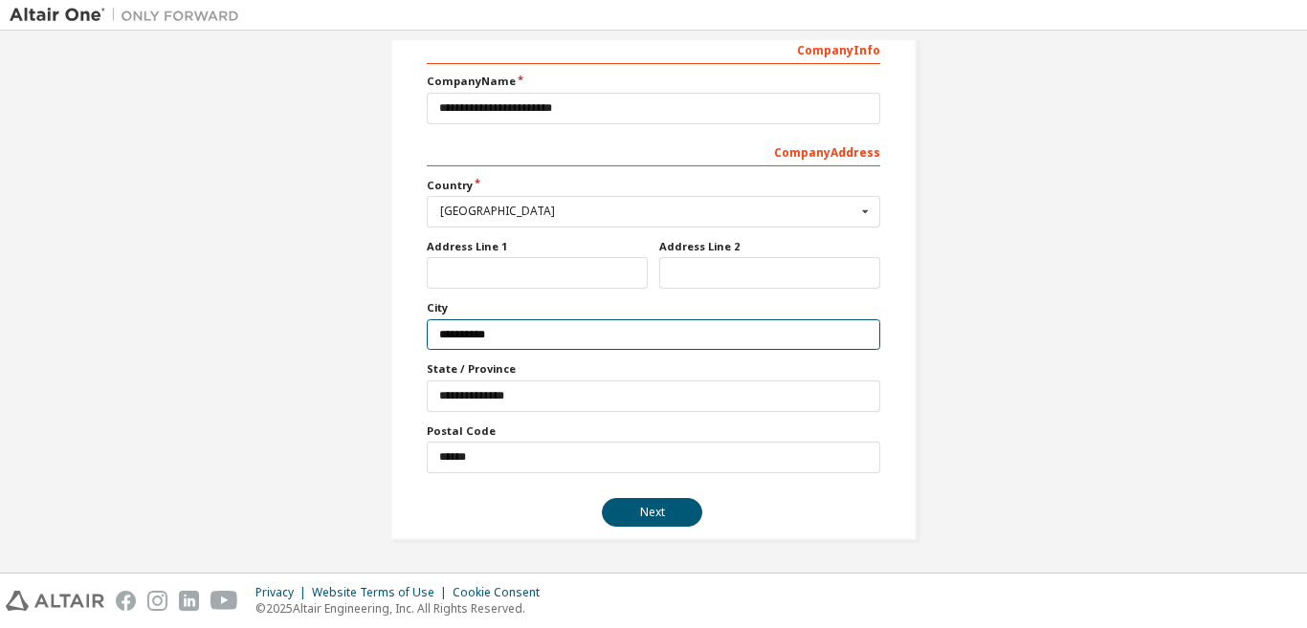 Image resolution: width=1307 pixels, height=628 pixels. I want to click on div: Privacy, so click(283, 593).